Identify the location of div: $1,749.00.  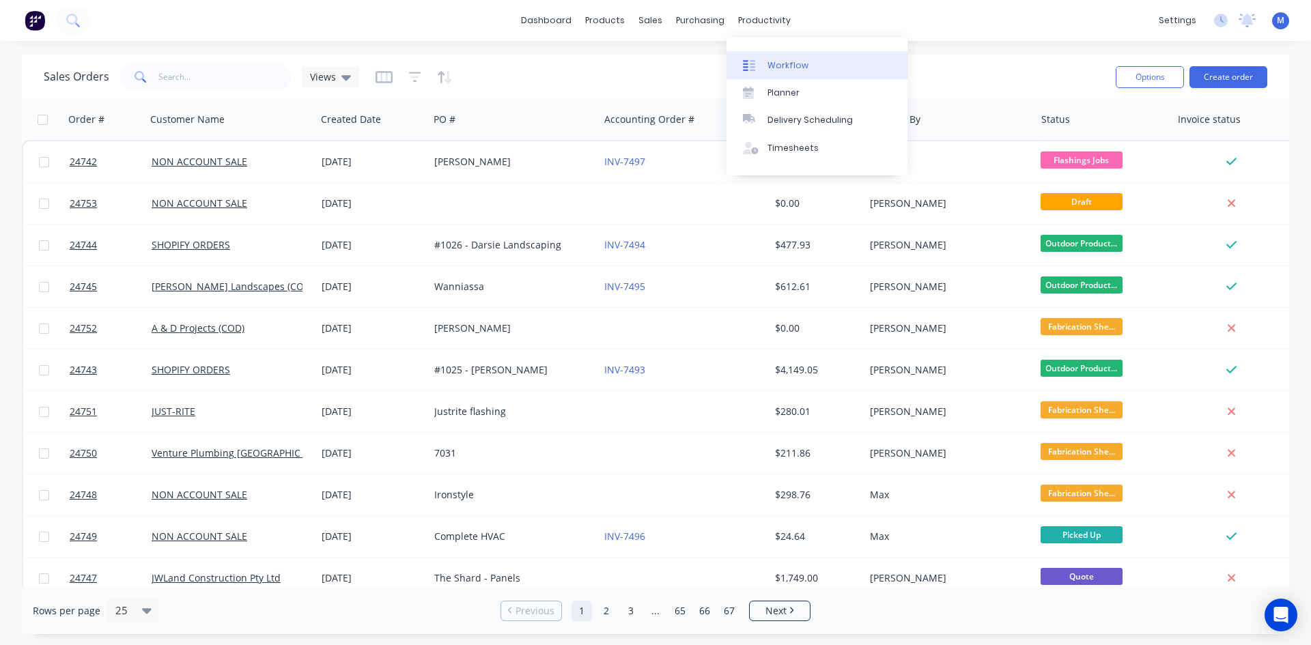
(815, 579).